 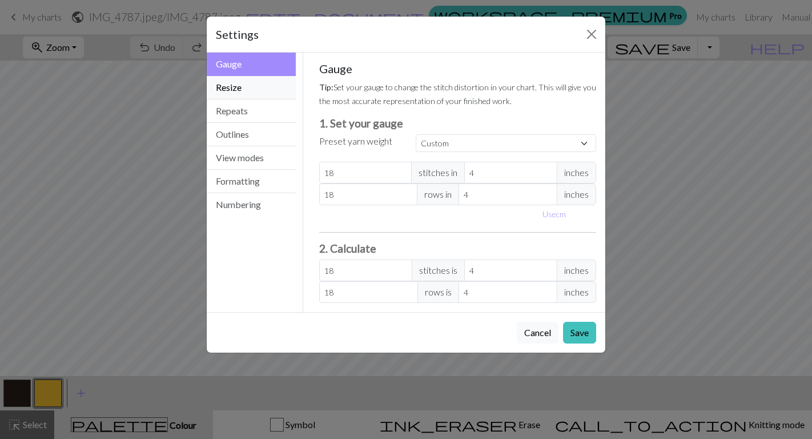 I want to click on h3: 2. Calculate, so click(x=458, y=248).